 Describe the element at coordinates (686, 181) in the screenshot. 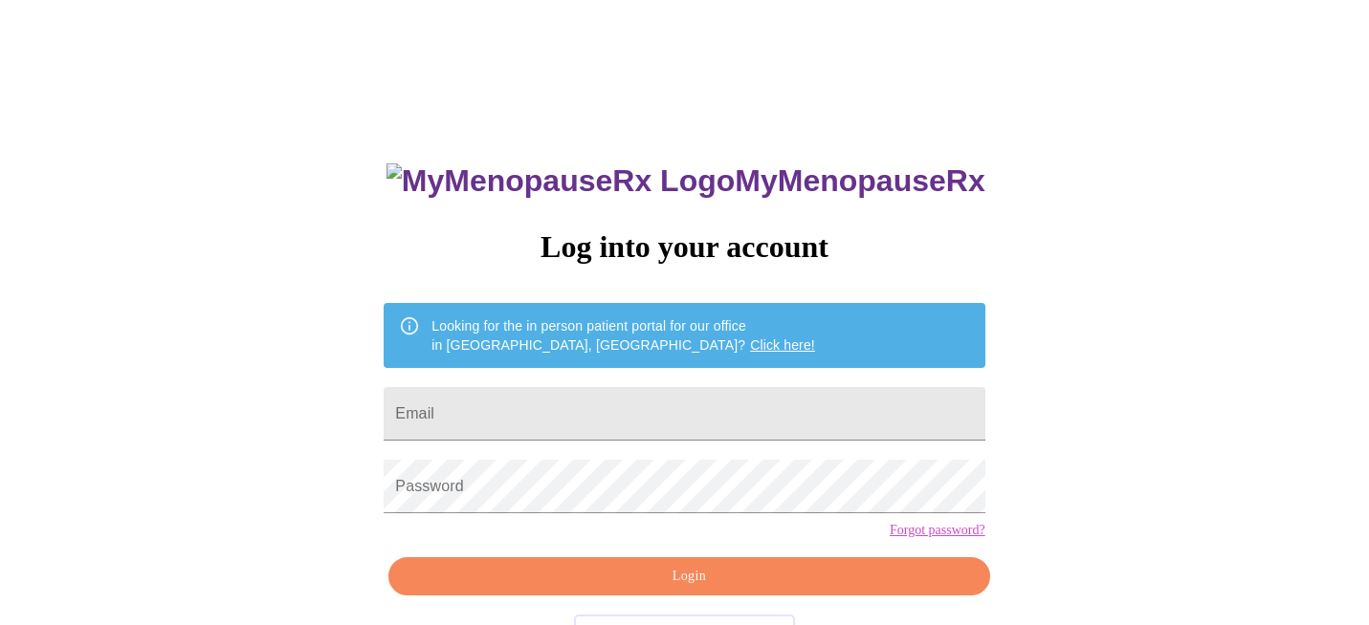

I see `h3: MyMenopauseRx` at that location.